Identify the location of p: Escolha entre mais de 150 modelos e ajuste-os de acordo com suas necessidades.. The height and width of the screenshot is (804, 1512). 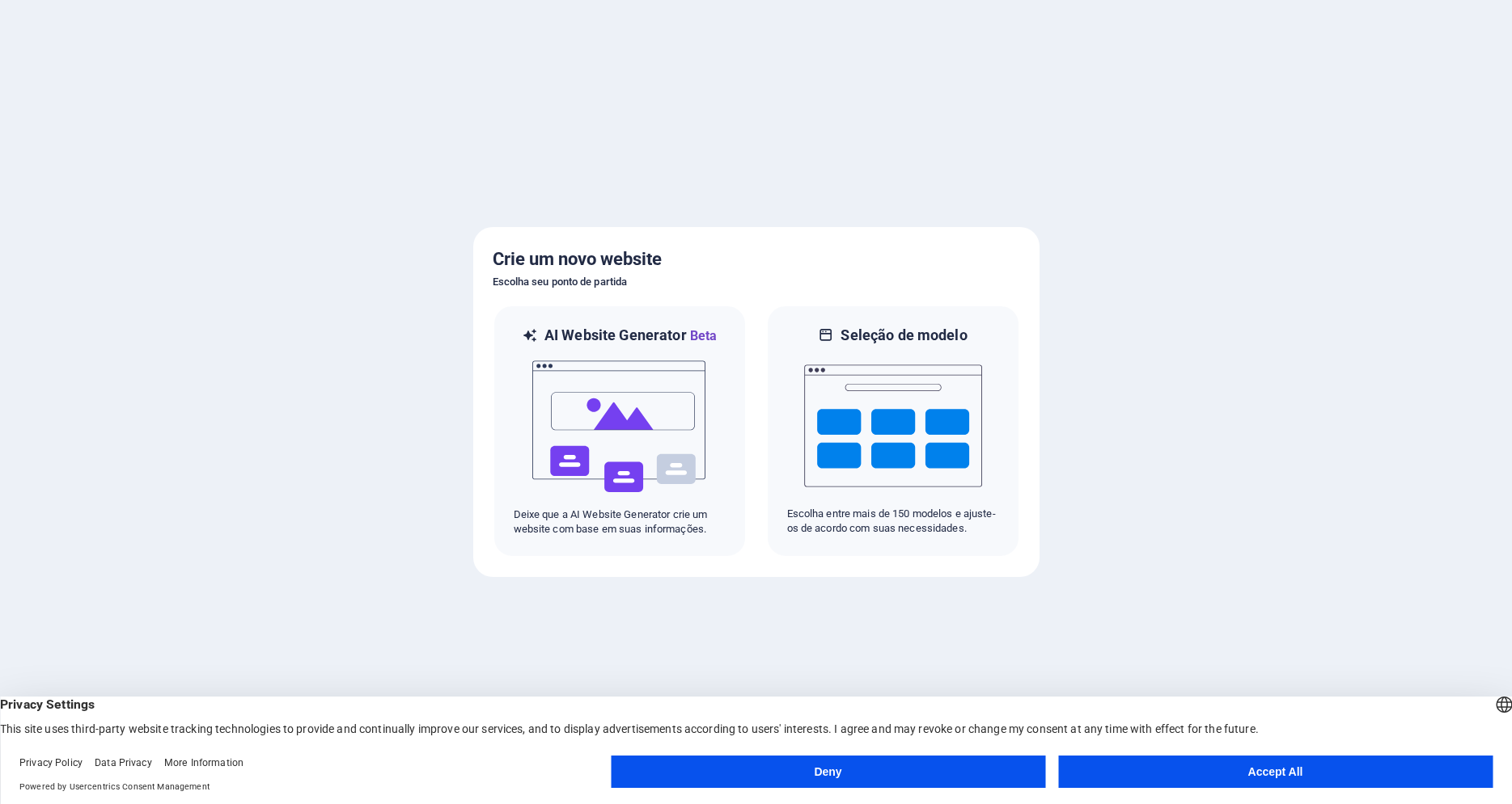
(893, 522).